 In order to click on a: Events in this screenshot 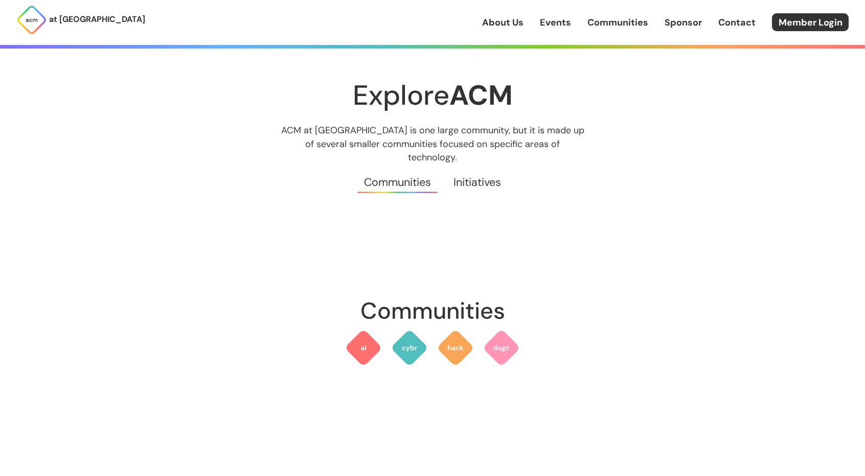, I will do `click(555, 22)`.